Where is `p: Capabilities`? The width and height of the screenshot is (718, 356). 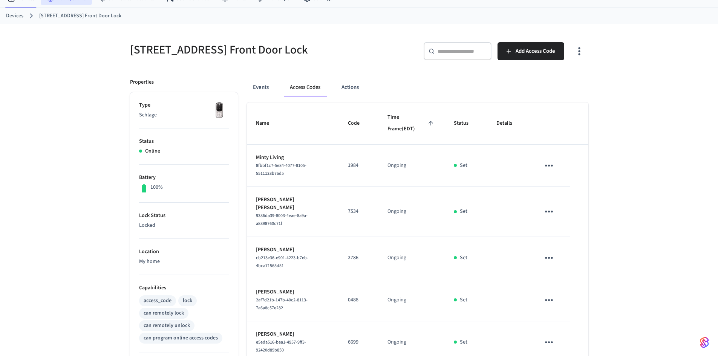
p: Capabilities is located at coordinates (184, 288).